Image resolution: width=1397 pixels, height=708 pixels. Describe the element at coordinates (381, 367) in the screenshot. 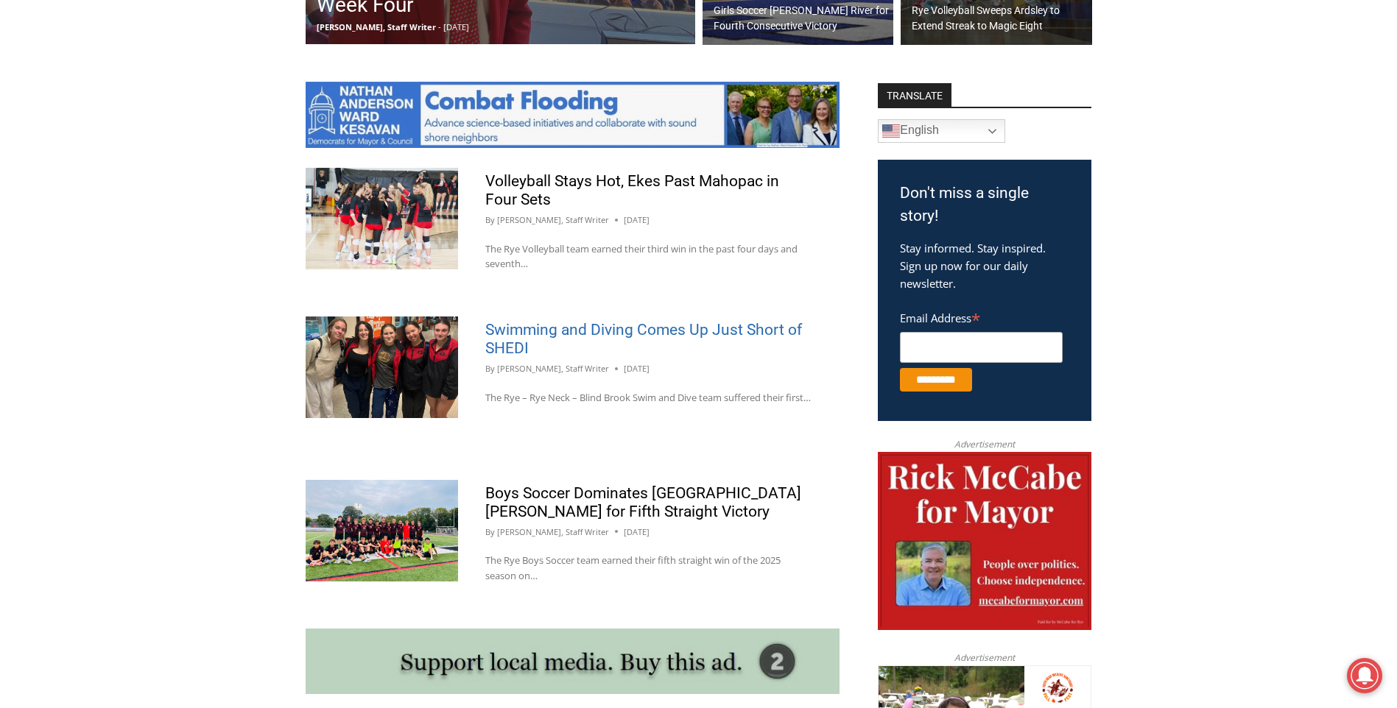

I see `a: (PHOTO: The 2025 Rye - Rye Neck - Blind Brook Swimming and Diving seniors. Contributed.)` at that location.